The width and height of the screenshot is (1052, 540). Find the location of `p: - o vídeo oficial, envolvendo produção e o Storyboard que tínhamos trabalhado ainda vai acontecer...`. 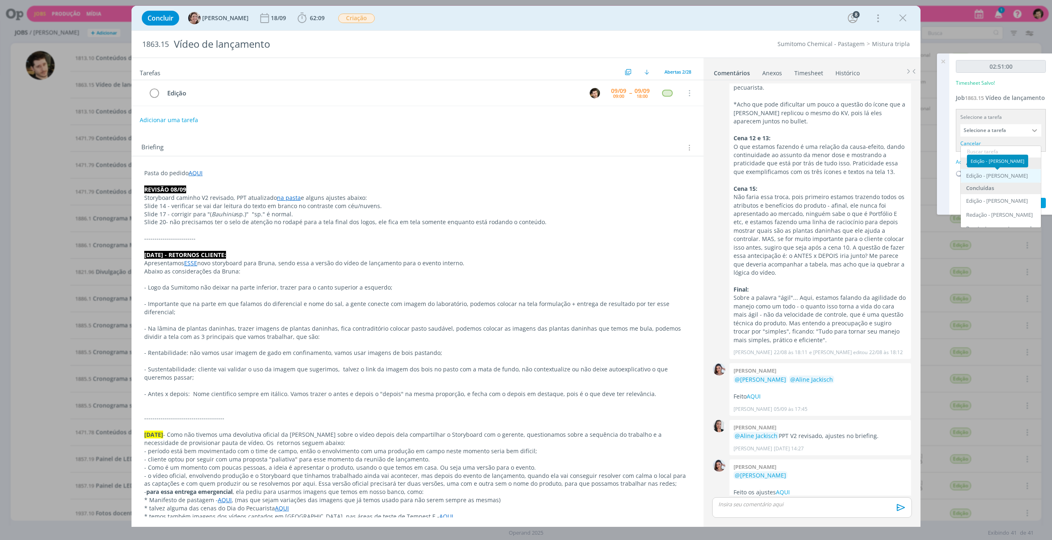

p: - o vídeo oficial, envolvendo produção e o Storyboard que tínhamos trabalhado ainda vai acontecer... is located at coordinates (418, 480).